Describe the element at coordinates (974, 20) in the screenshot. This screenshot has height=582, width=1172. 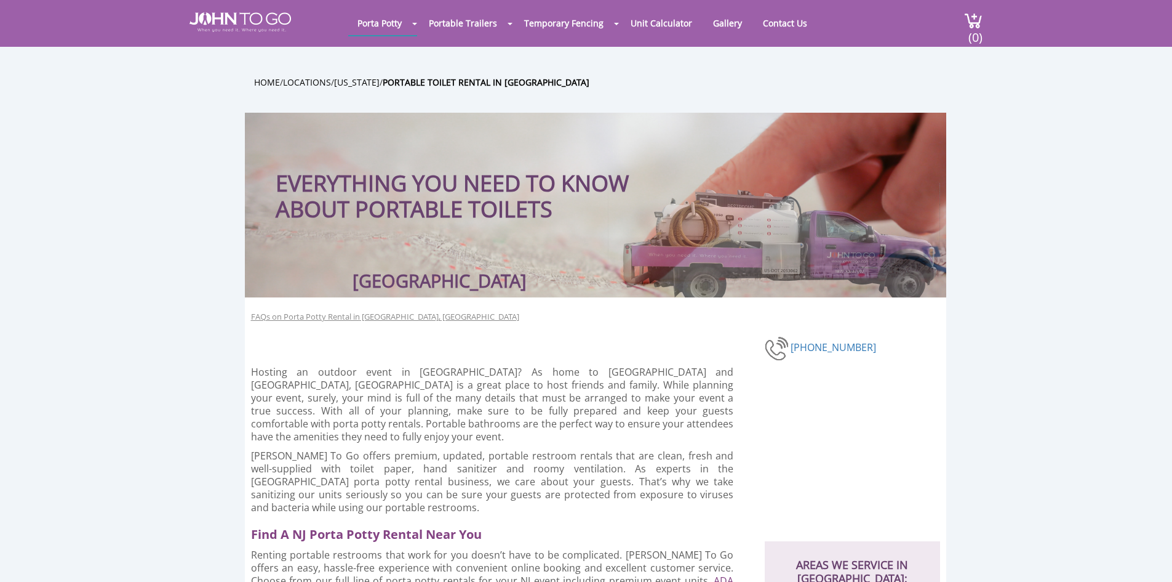
I see `img: cart a` at that location.